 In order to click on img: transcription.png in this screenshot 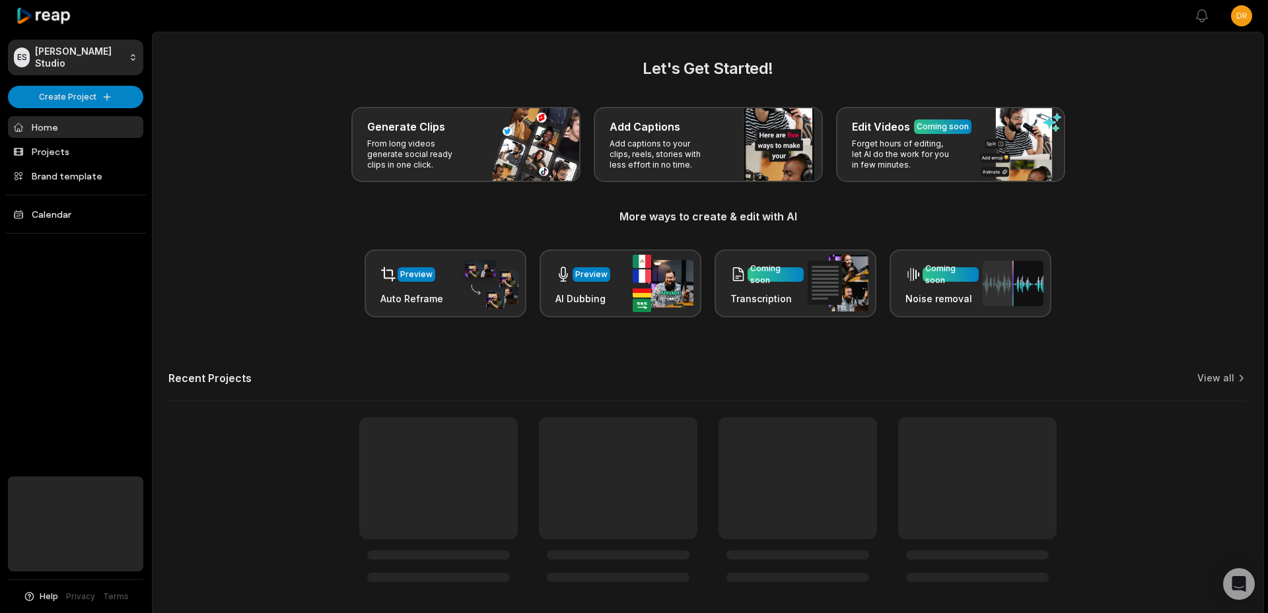, I will do `click(838, 283)`.